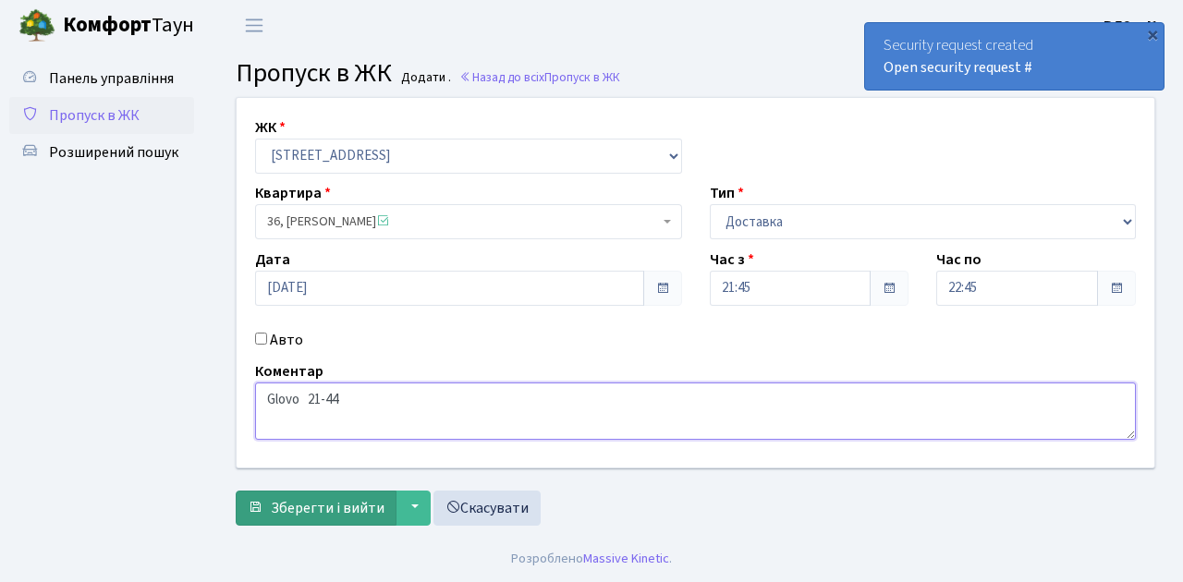 The width and height of the screenshot is (1183, 582). I want to click on b: ВЛ2 -. К., so click(1132, 26).